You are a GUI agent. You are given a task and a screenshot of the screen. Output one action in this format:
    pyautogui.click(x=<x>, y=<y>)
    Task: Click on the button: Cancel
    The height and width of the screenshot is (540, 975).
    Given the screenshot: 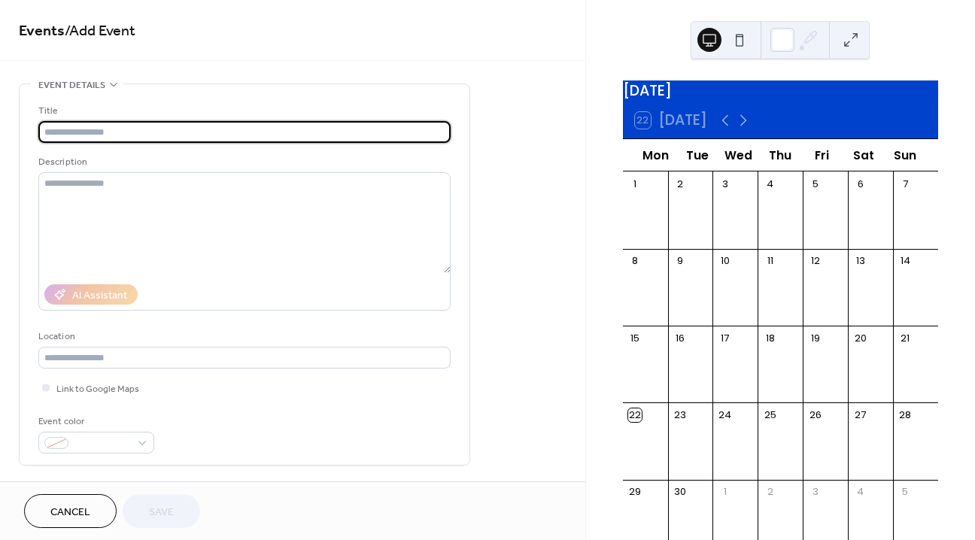 What is the action you would take?
    pyautogui.click(x=70, y=511)
    